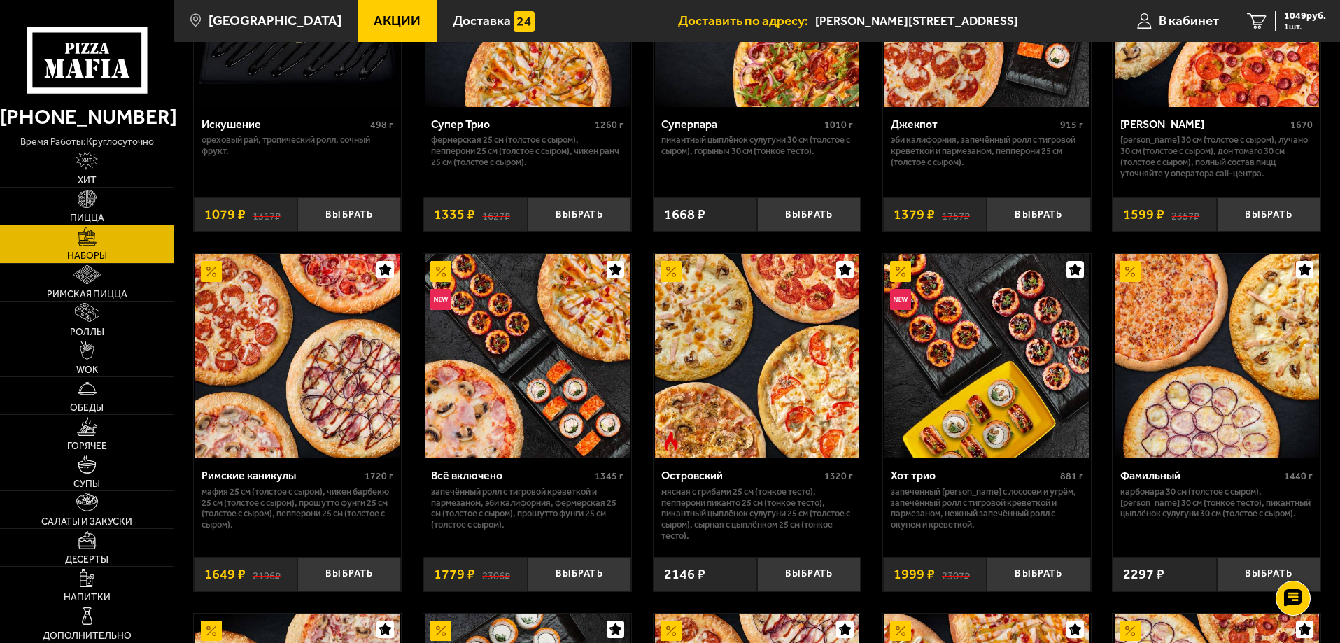 The height and width of the screenshot is (643, 1340). I want to click on s: 1757 ₽, so click(956, 215).